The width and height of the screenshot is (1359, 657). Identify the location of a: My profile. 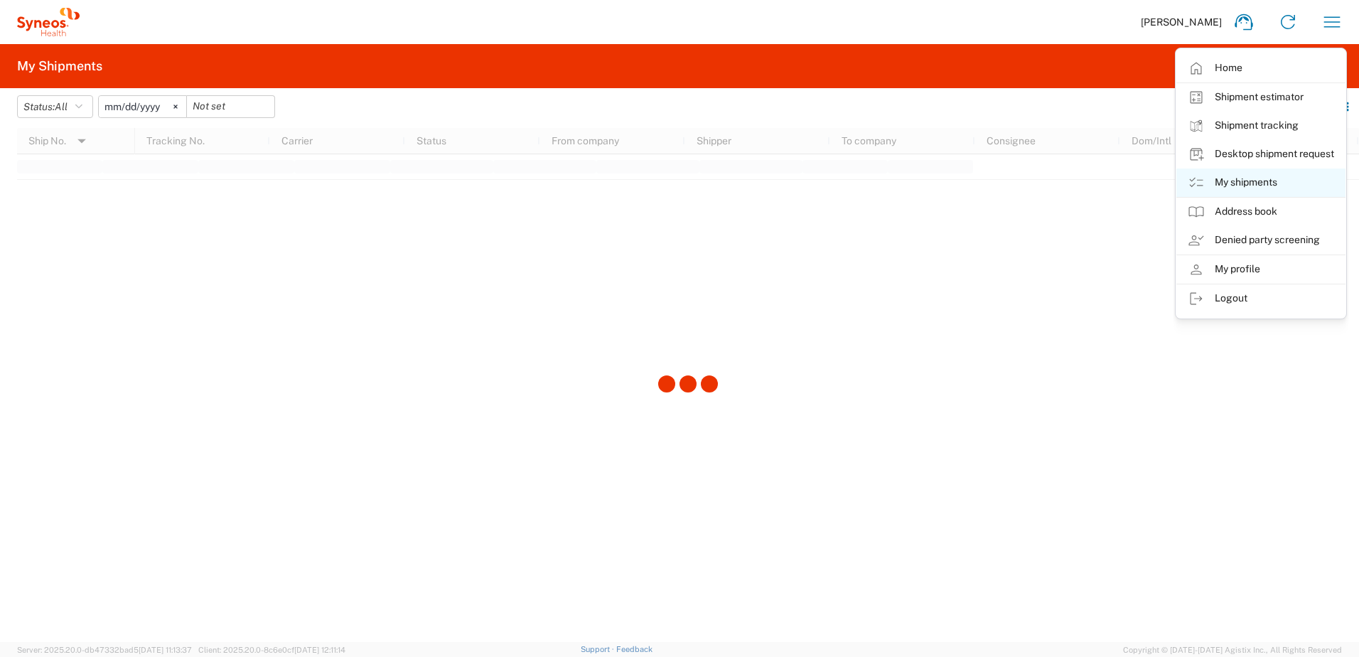
(1261, 269).